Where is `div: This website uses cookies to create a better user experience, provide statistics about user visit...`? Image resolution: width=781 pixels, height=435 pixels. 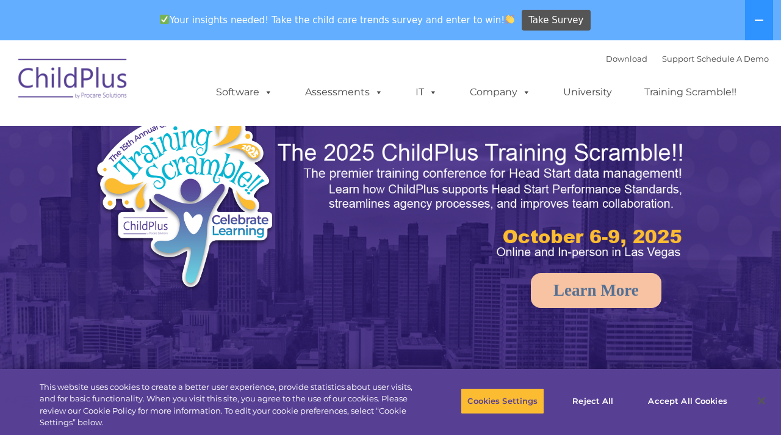 div: This website uses cookies to create a better user experience, provide statistics about user visit... is located at coordinates (234, 405).